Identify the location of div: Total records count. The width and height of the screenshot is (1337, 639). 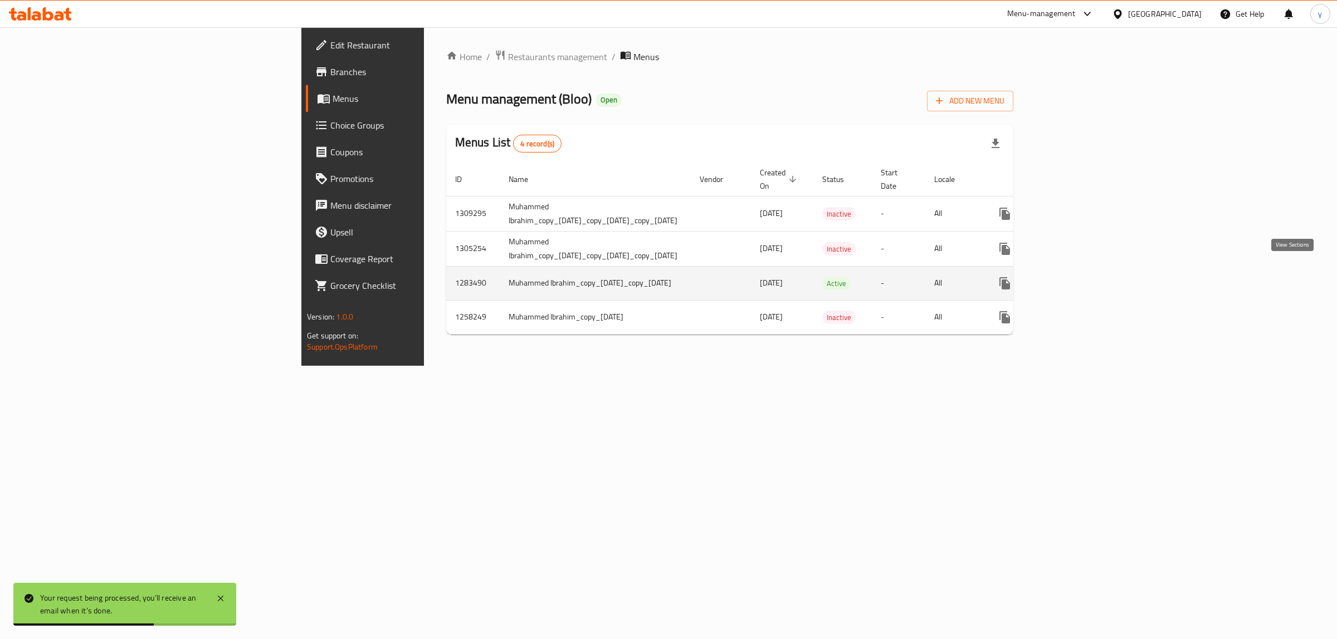
(537, 144).